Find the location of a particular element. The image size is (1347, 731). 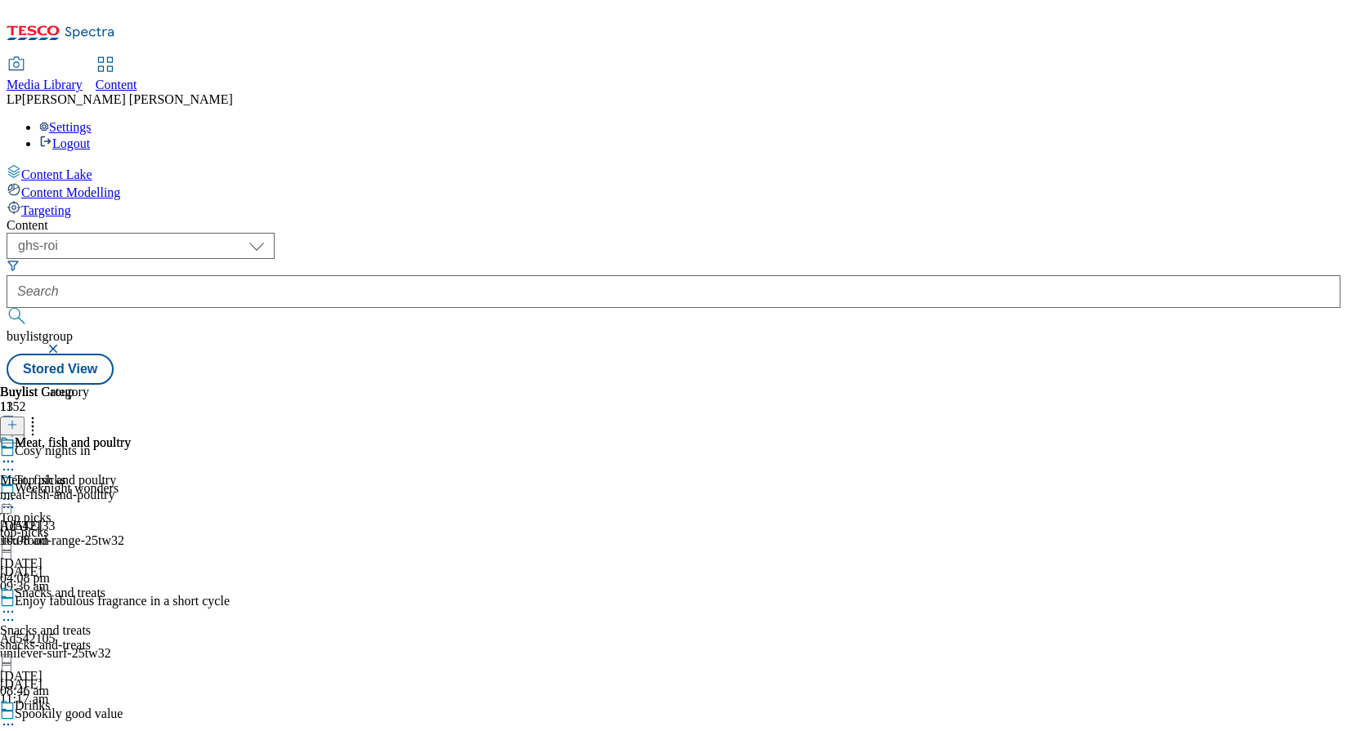

a: Content is located at coordinates (116, 75).